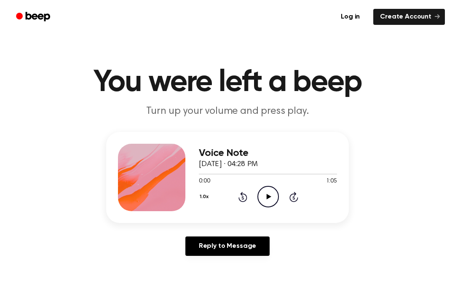 The image size is (455, 298). Describe the element at coordinates (34, 17) in the screenshot. I see `a: Beep` at that location.